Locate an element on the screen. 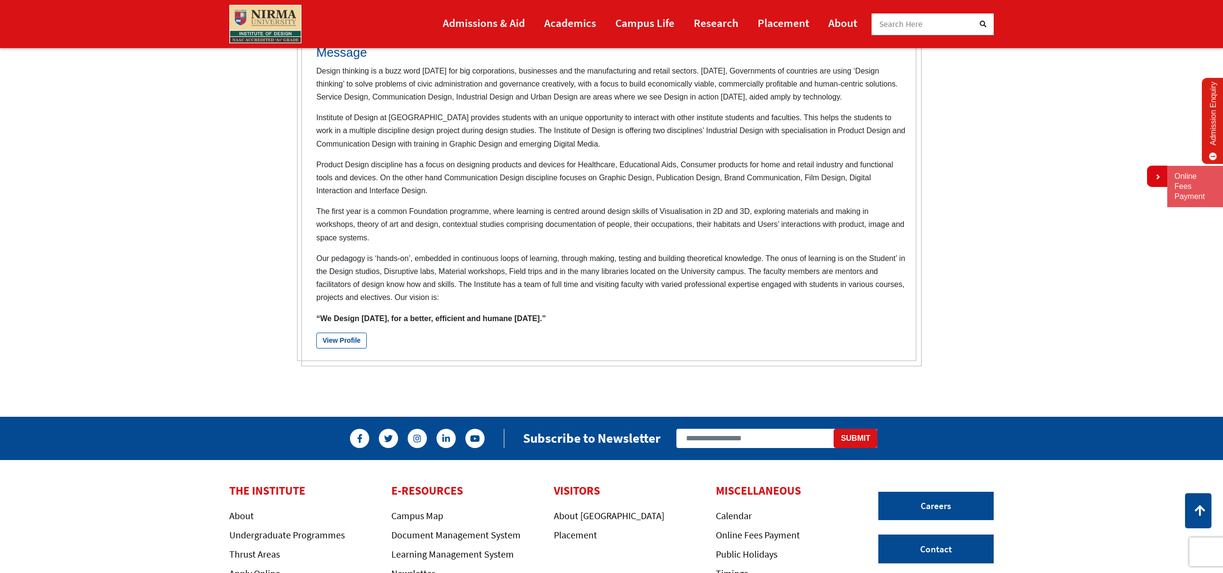  img: main_logo is located at coordinates (265, 24).